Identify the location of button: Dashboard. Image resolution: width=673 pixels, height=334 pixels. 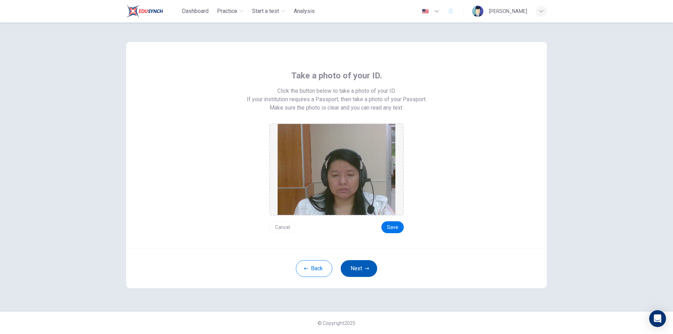
(195, 11).